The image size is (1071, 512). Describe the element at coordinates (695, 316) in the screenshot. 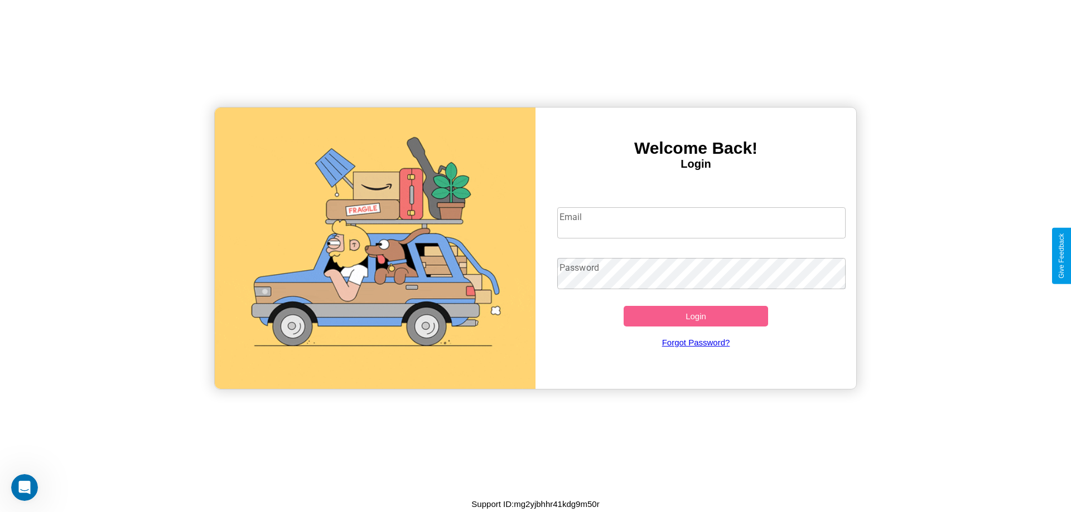

I see `button: Login` at that location.